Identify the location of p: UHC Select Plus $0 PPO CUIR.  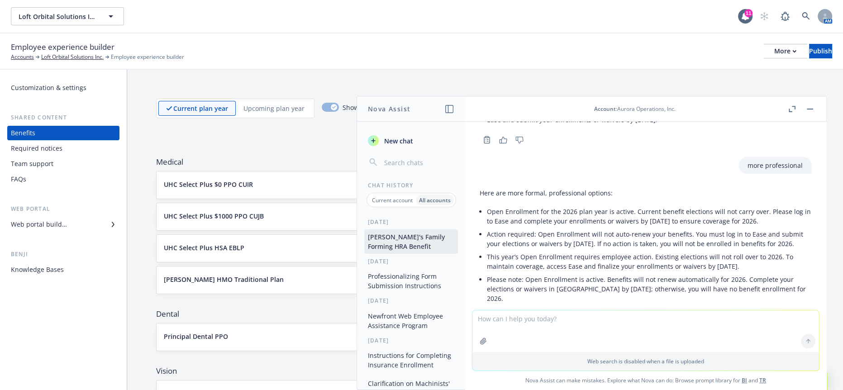
(208, 184).